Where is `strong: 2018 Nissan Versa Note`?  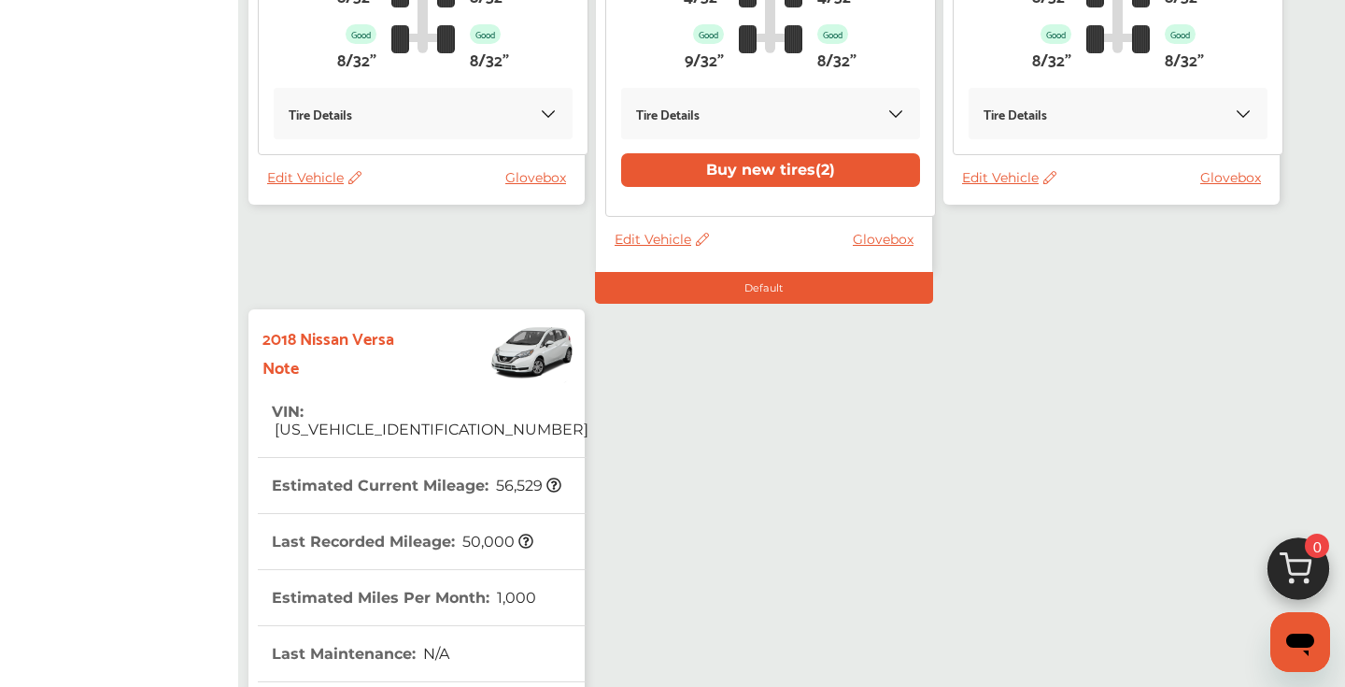 strong: 2018 Nissan Versa Note is located at coordinates (345, 351).